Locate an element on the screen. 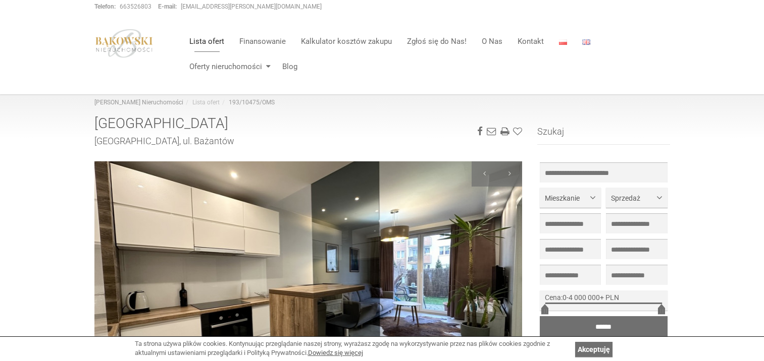 The height and width of the screenshot is (361, 764). a: O Nas is located at coordinates (492, 41).